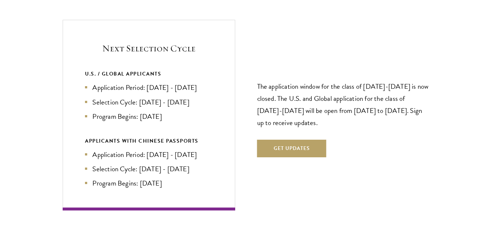 Image resolution: width=492 pixels, height=231 pixels. What do you see at coordinates (292, 149) in the screenshot?
I see `button: Get Updates` at bounding box center [292, 149].